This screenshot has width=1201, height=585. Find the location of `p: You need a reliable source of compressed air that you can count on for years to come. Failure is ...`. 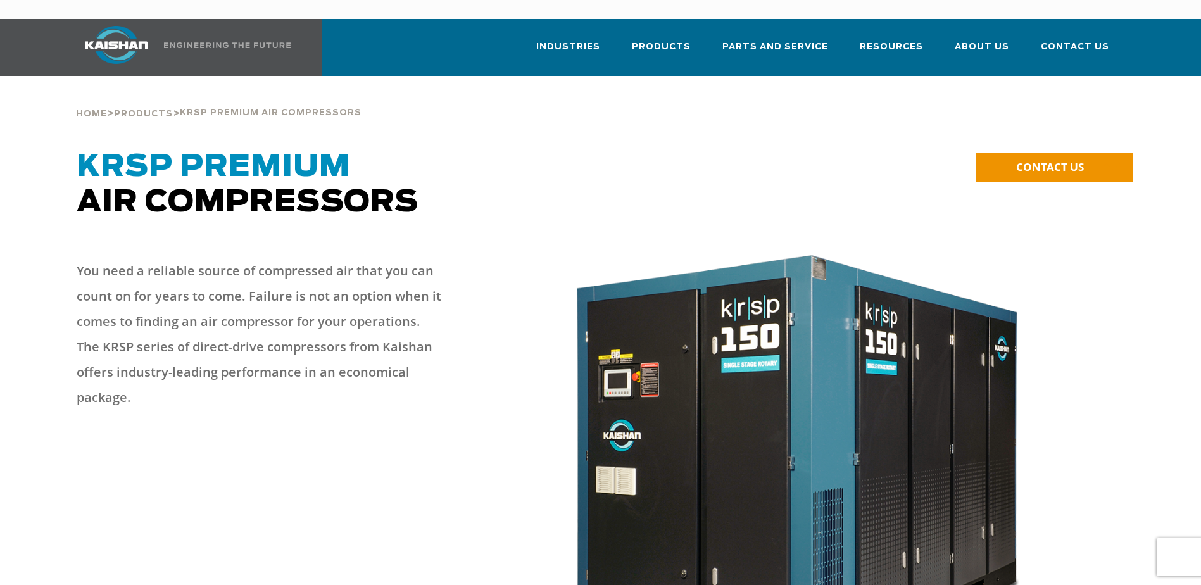

p: You need a reliable source of compressed air that you can count on for years to come. Failure is ... is located at coordinates (260, 334).